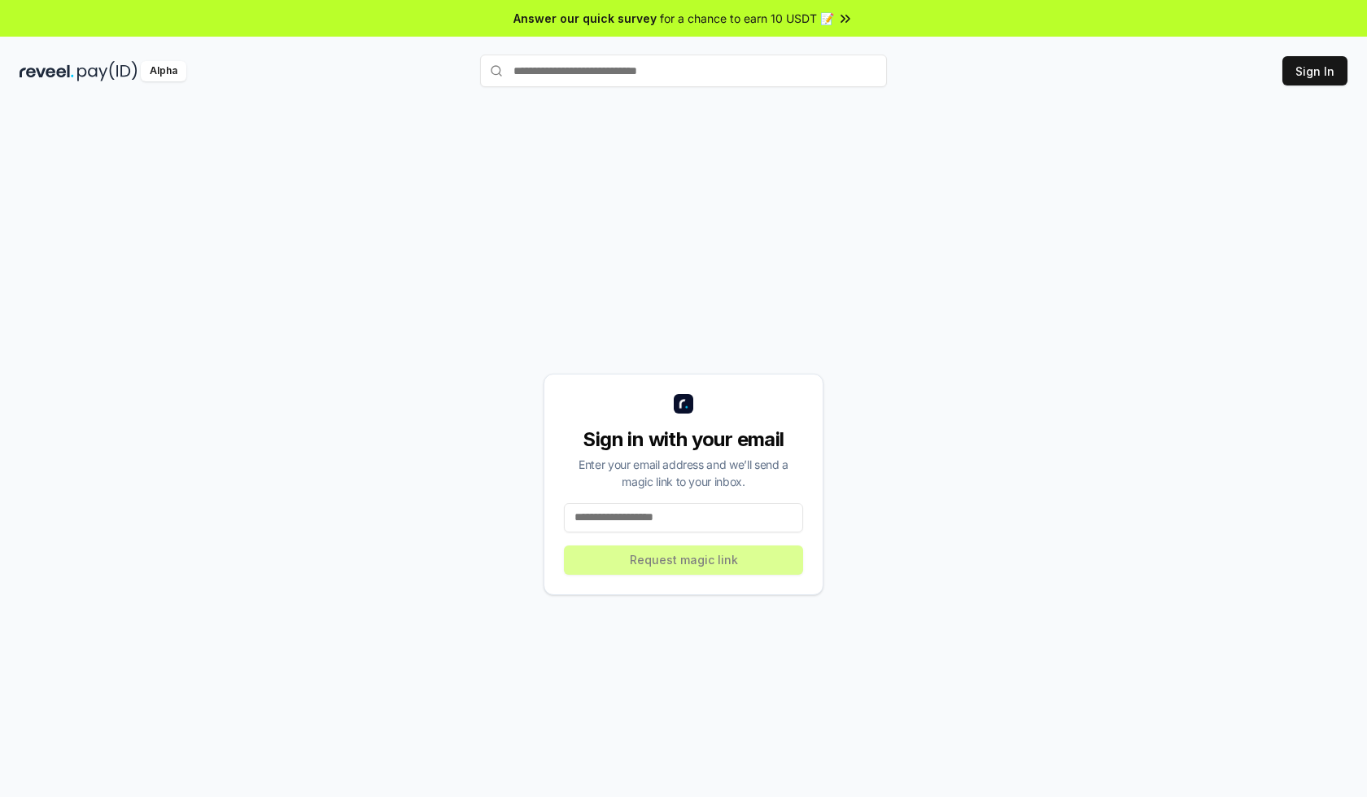  Describe the element at coordinates (1315, 71) in the screenshot. I see `button: Sign In` at that location.